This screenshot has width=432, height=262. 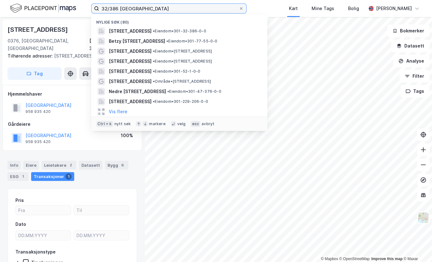 I want to click on input: Til, so click(x=101, y=210).